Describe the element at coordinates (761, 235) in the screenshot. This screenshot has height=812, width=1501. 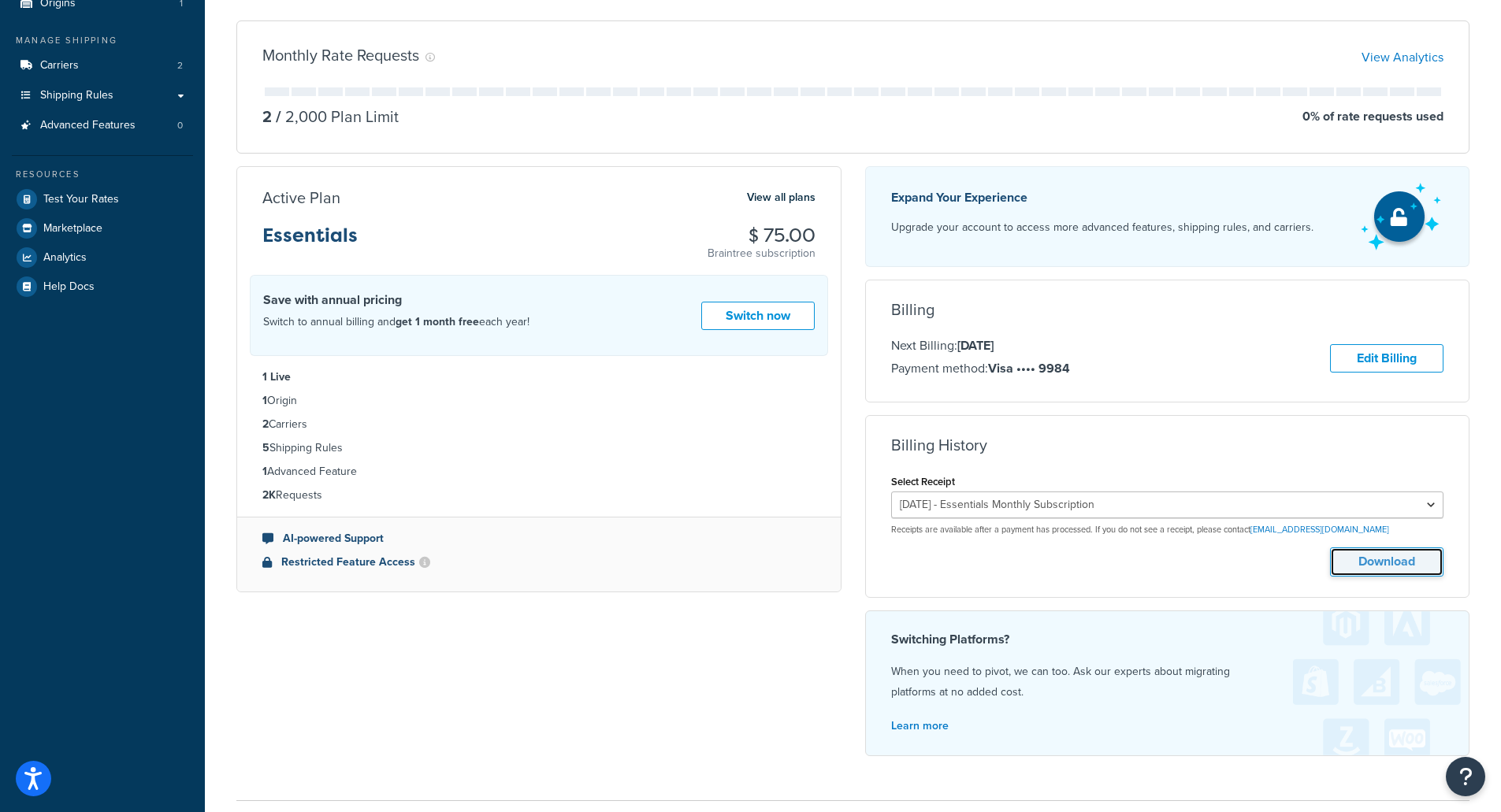
I see `h3: $ 75.00` at that location.